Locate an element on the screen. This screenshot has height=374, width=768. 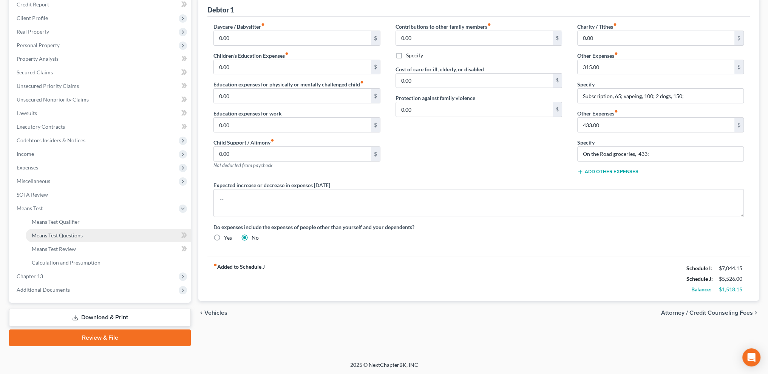
span: Means Test Qualifier is located at coordinates (56, 222).